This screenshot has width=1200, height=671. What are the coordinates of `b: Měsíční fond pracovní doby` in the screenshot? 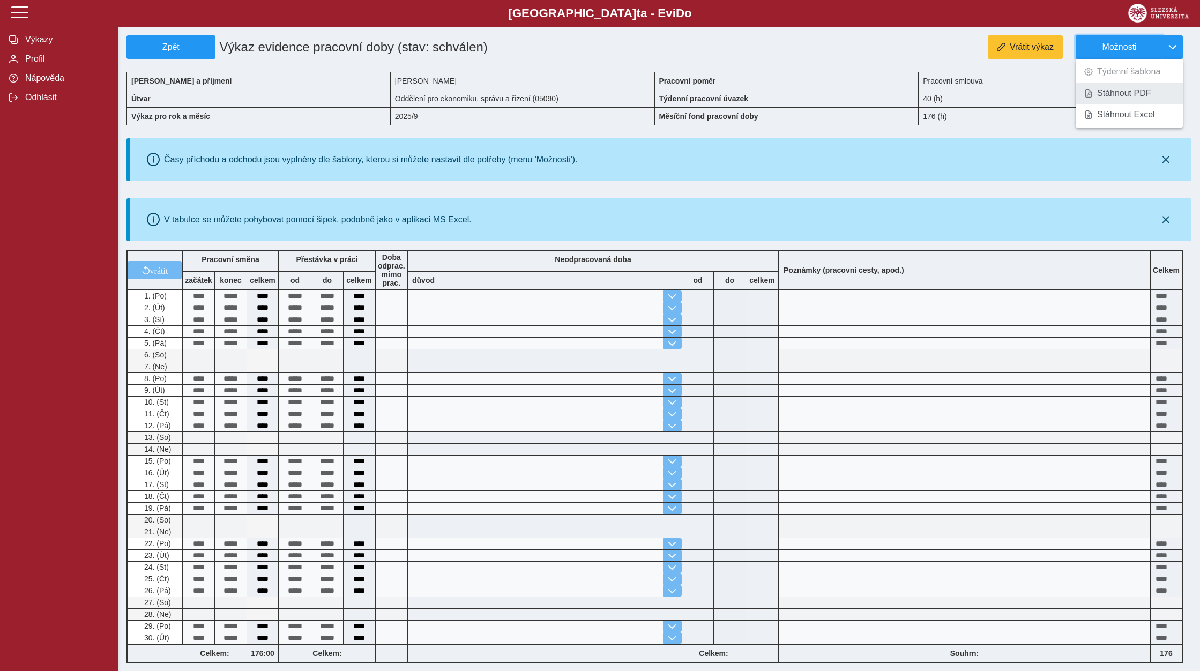 It's located at (709, 116).